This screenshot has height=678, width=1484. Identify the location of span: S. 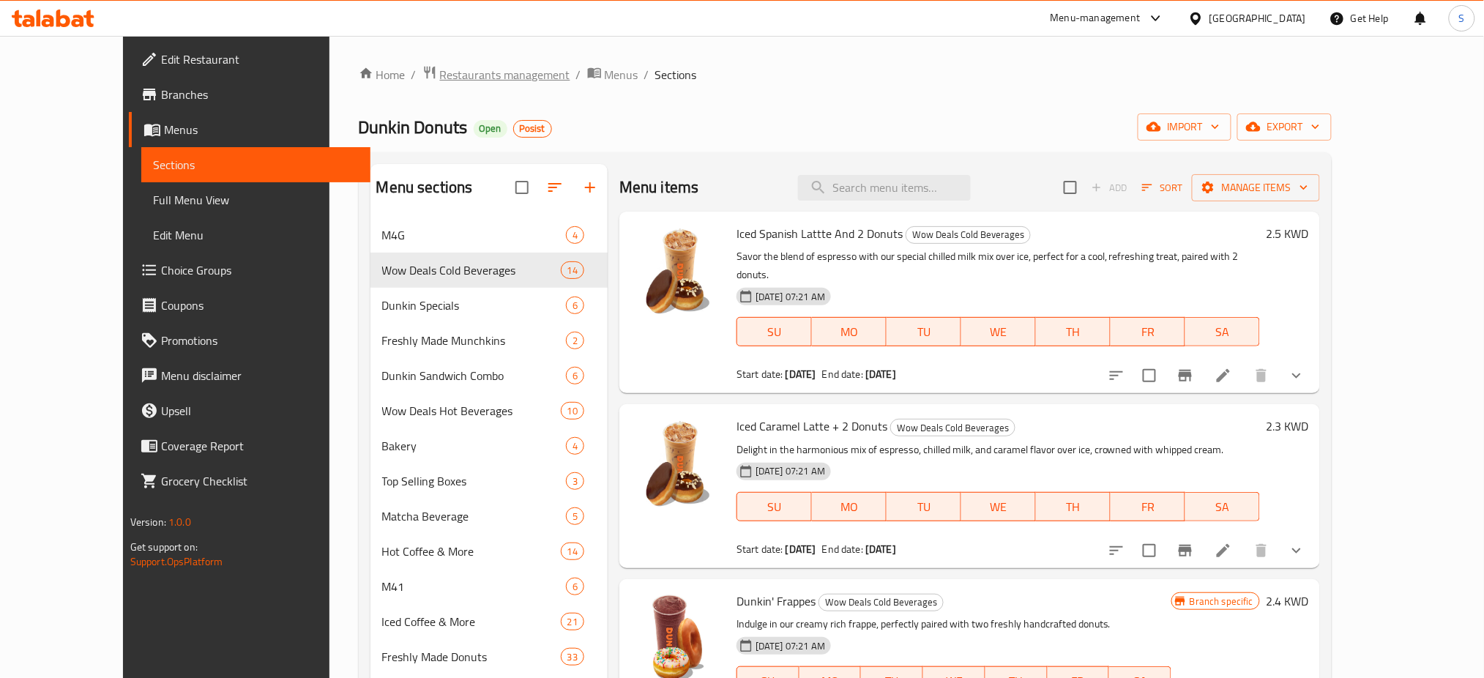
(1462, 18).